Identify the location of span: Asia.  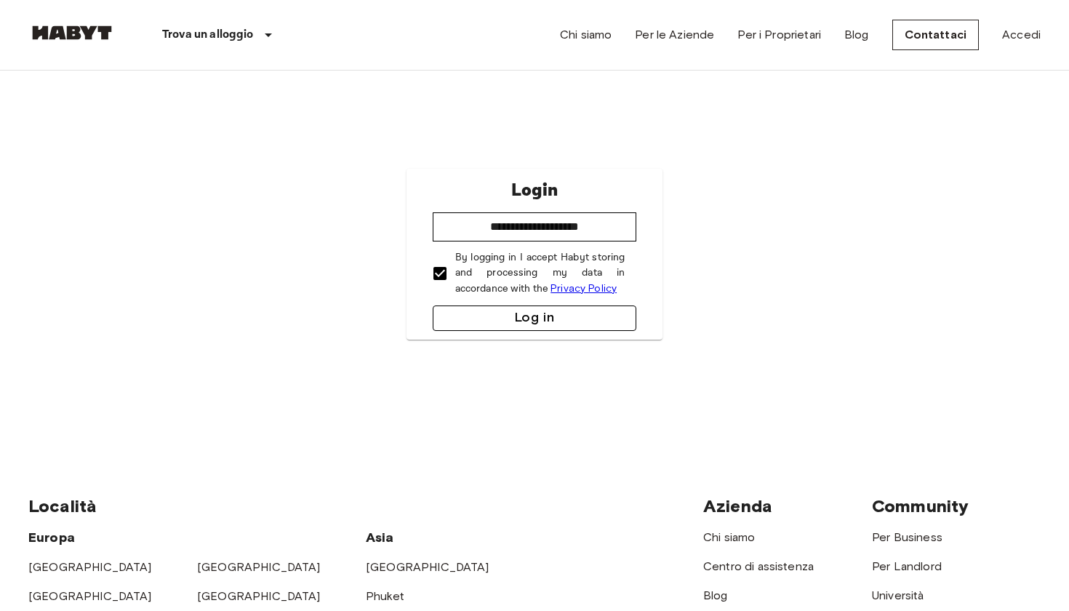
(380, 537).